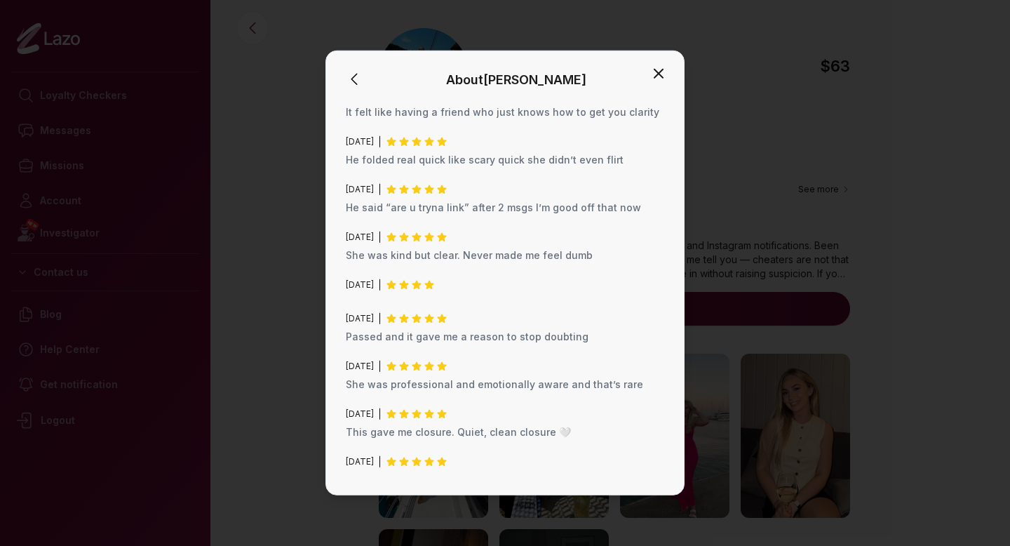 The image size is (1010, 546). Describe the element at coordinates (505, 432) in the screenshot. I see `p: This gave me closure. Quiet, clean closure 🤍` at that location.